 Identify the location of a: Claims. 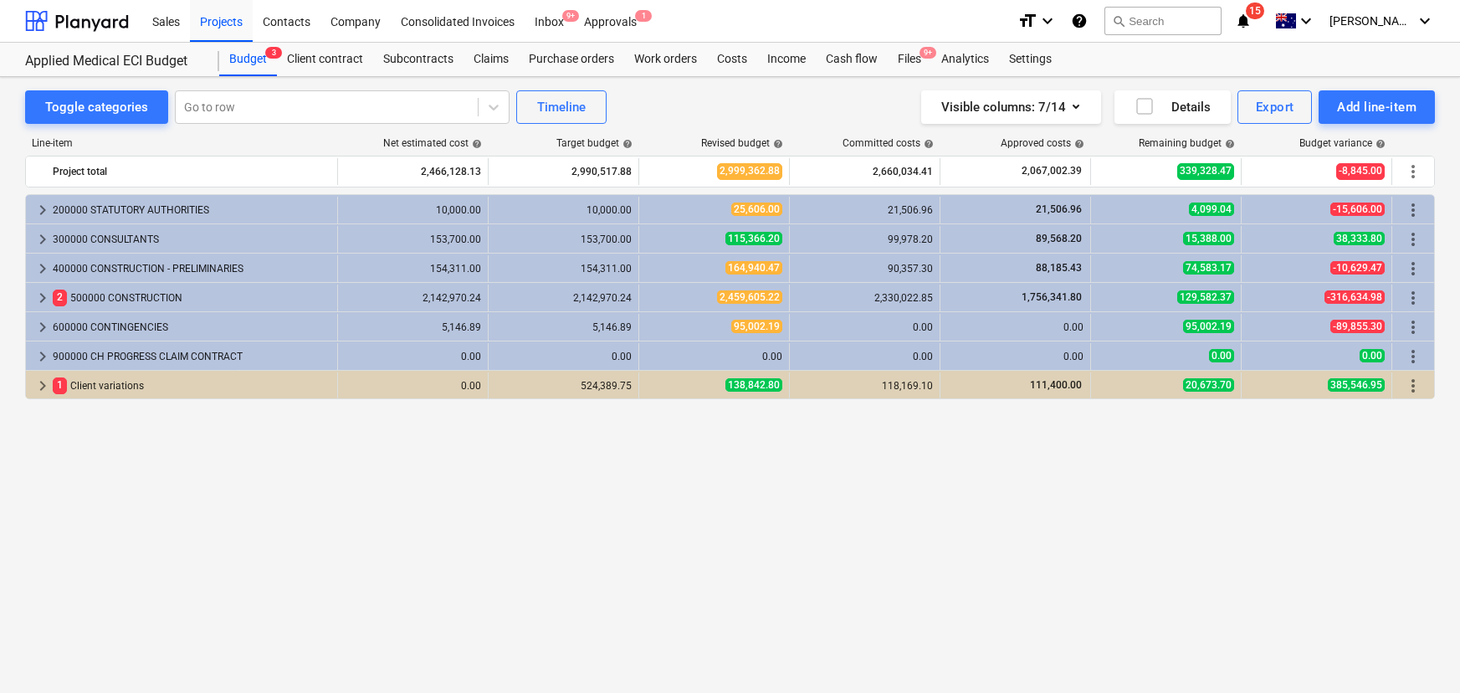
(491, 59).